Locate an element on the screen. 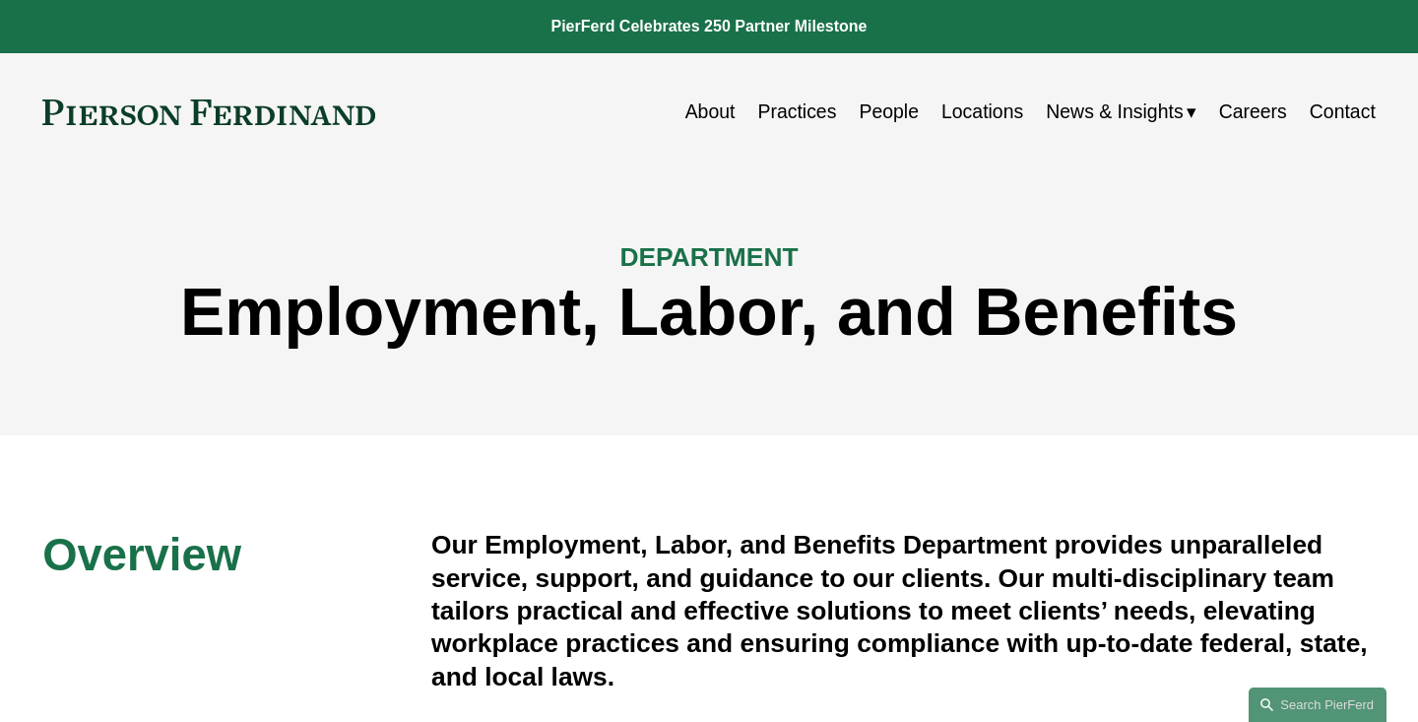 The height and width of the screenshot is (722, 1418). span: DEPARTMENT is located at coordinates (708, 257).